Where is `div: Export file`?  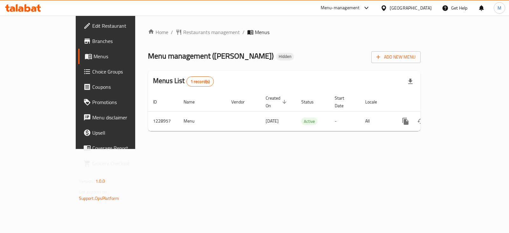
div: Export file is located at coordinates (410, 81).